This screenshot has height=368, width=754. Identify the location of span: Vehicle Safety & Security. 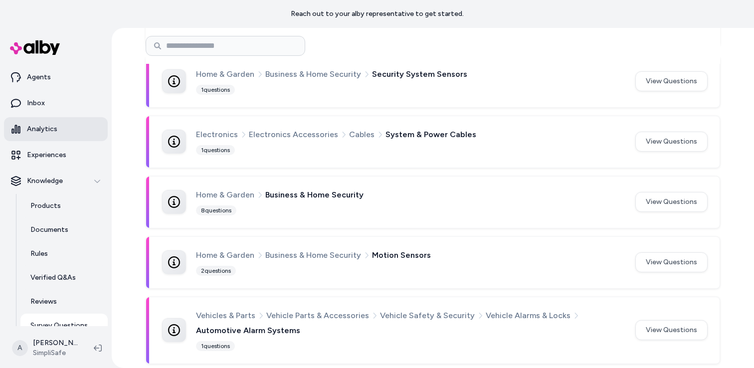
(428, 316).